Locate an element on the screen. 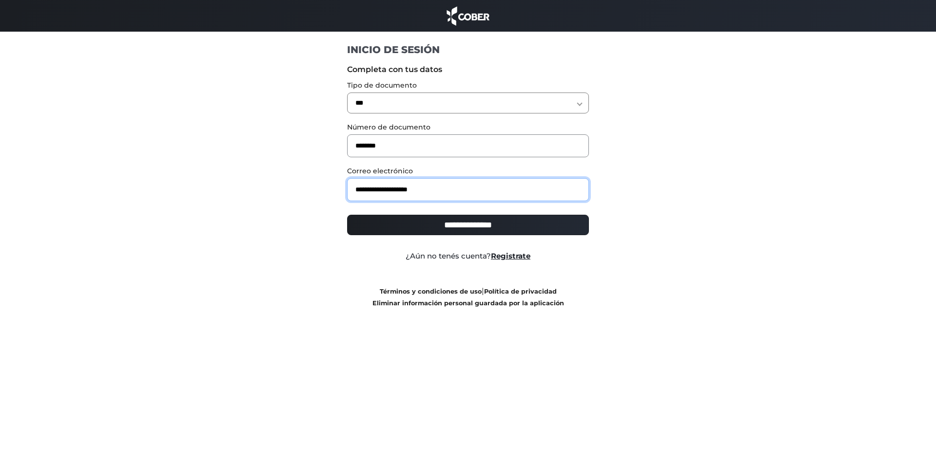 This screenshot has width=936, height=464. label: Tipo de documento is located at coordinates (468, 85).